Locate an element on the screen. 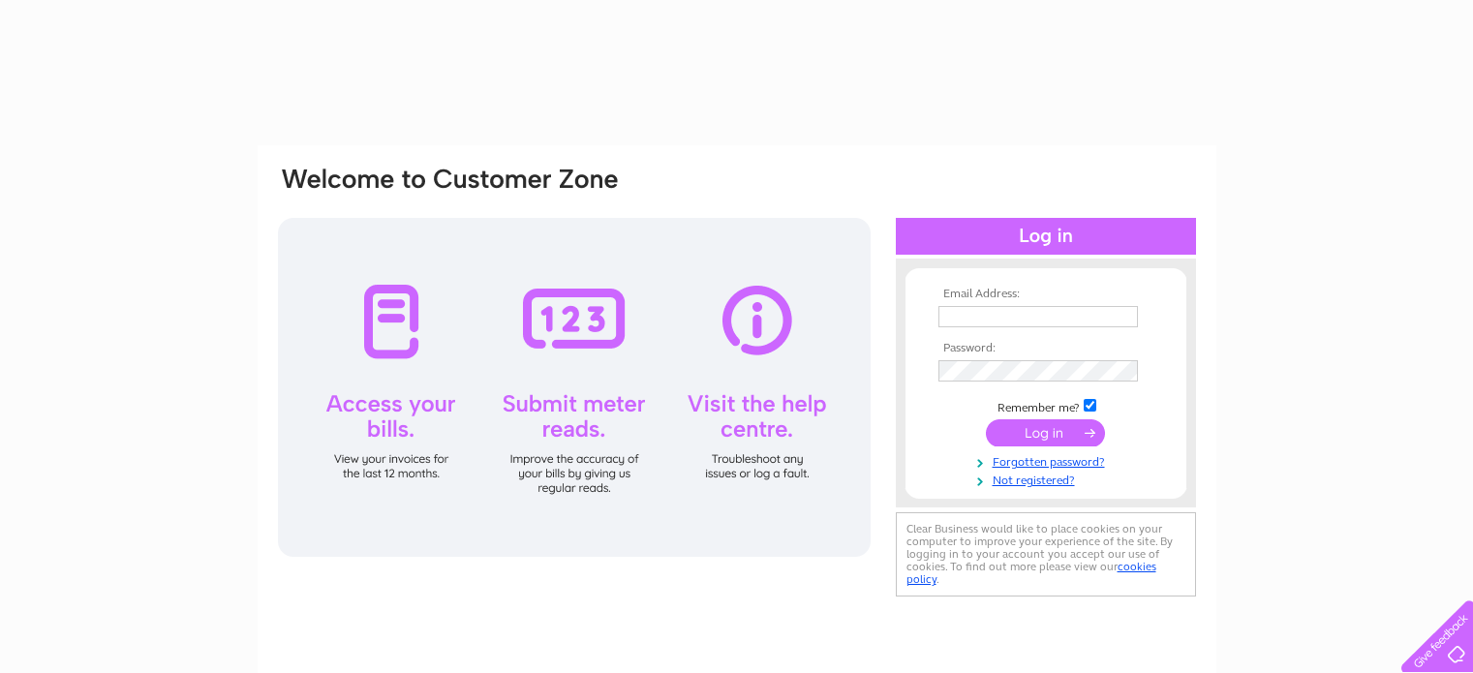 This screenshot has height=673, width=1473. a: Not registered? is located at coordinates (1048, 478).